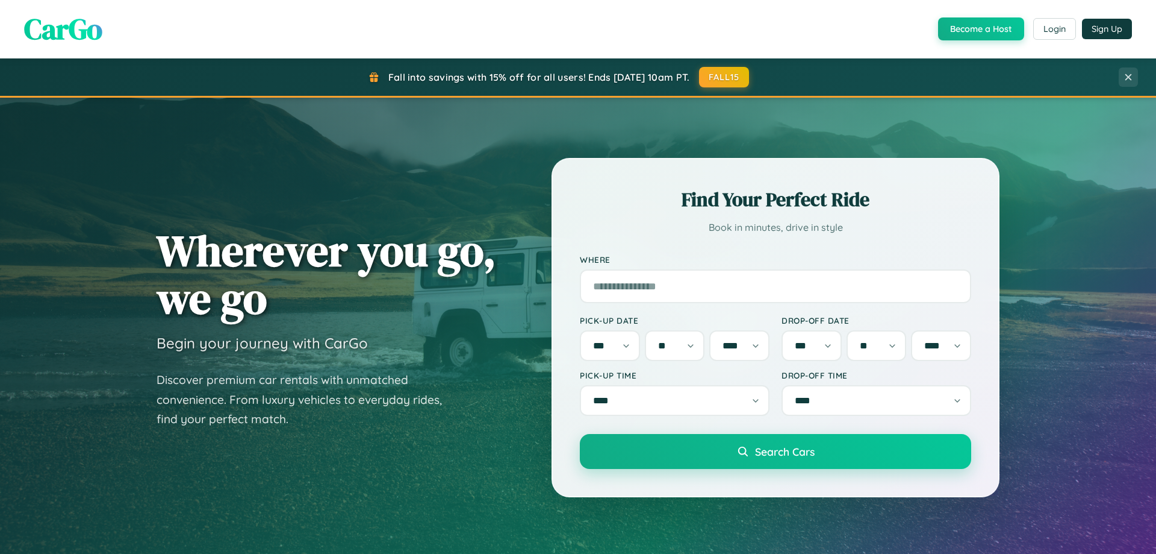 This screenshot has height=554, width=1156. Describe the element at coordinates (776, 227) in the screenshot. I see `p: Book in minutes, drive in style` at that location.